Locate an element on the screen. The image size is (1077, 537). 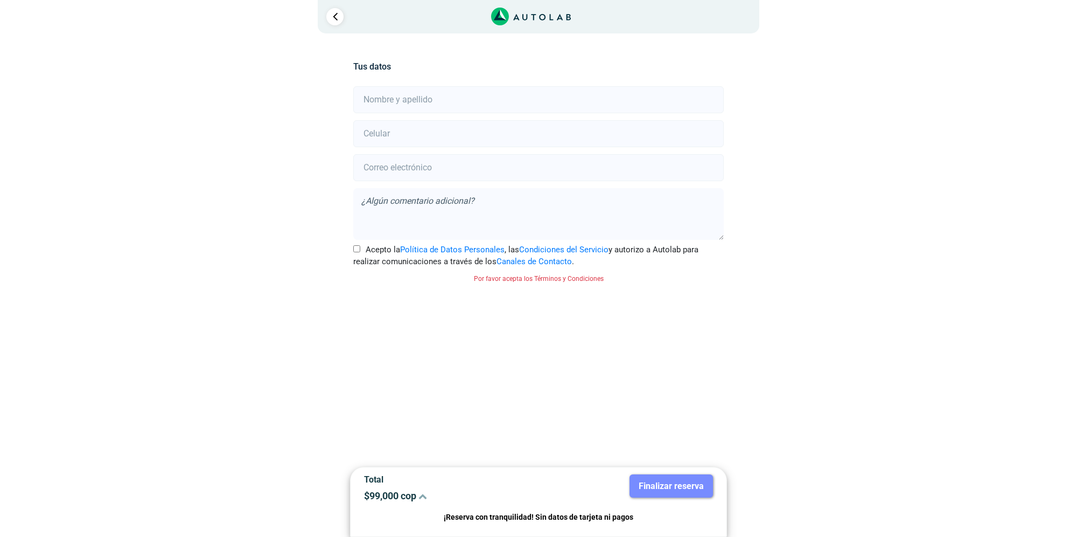
button: Finalizar reserva is located at coordinates (671, 485).